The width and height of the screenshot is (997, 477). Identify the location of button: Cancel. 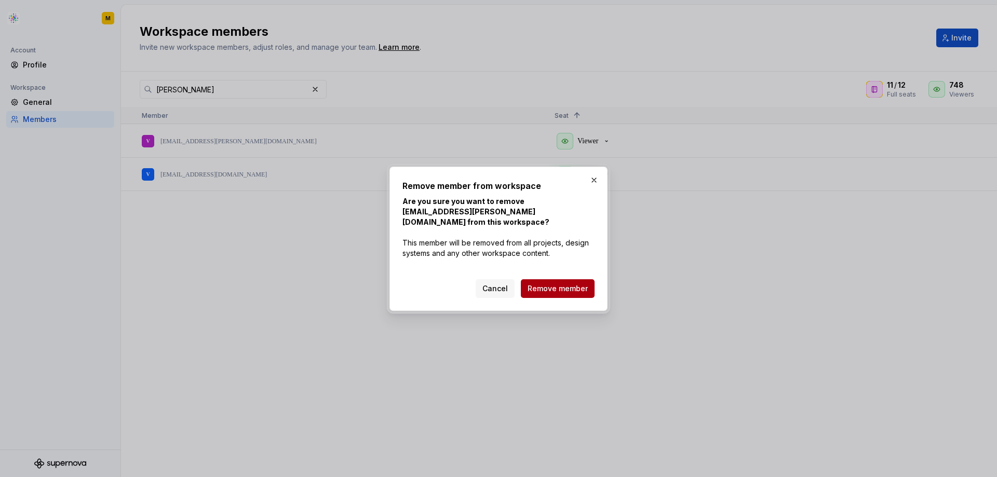
(495, 289).